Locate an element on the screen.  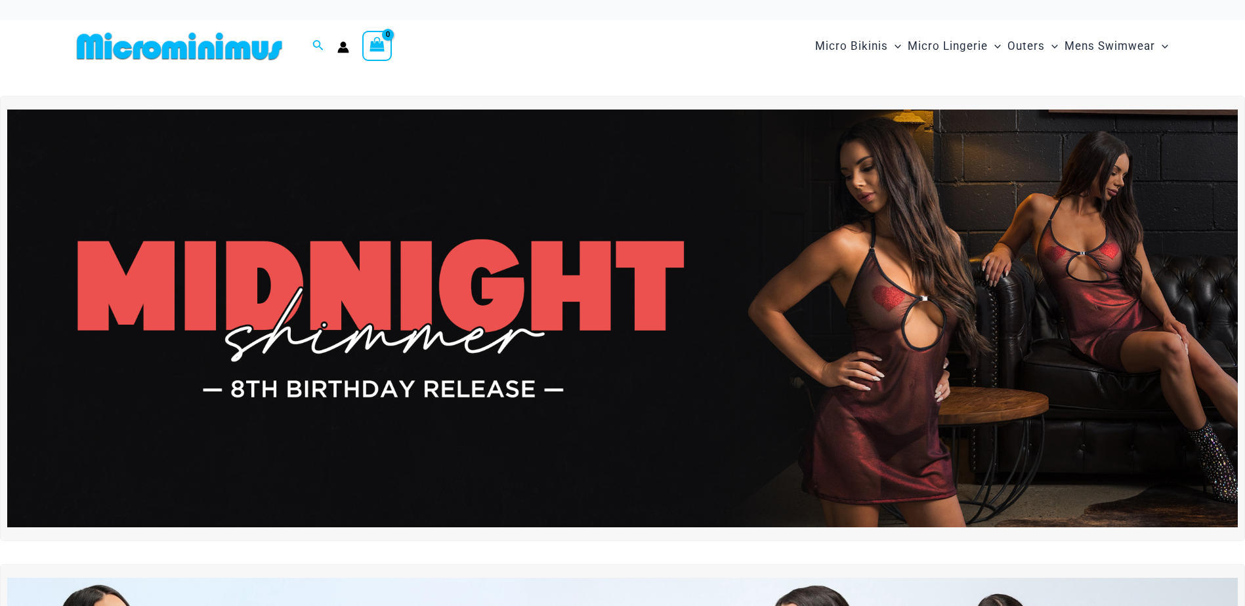
span: Outers is located at coordinates (1025, 46).